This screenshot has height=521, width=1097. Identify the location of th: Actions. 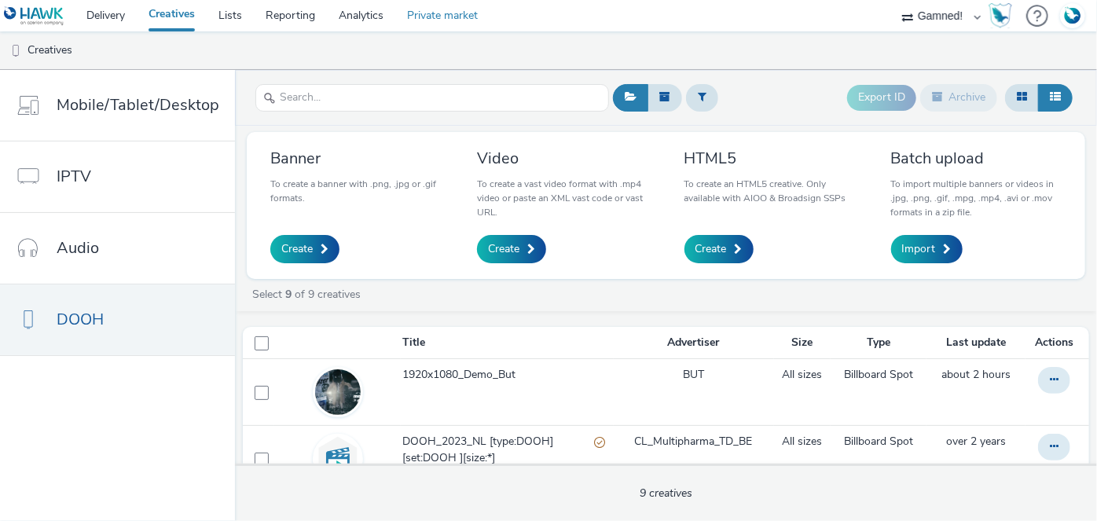
(1057, 342).